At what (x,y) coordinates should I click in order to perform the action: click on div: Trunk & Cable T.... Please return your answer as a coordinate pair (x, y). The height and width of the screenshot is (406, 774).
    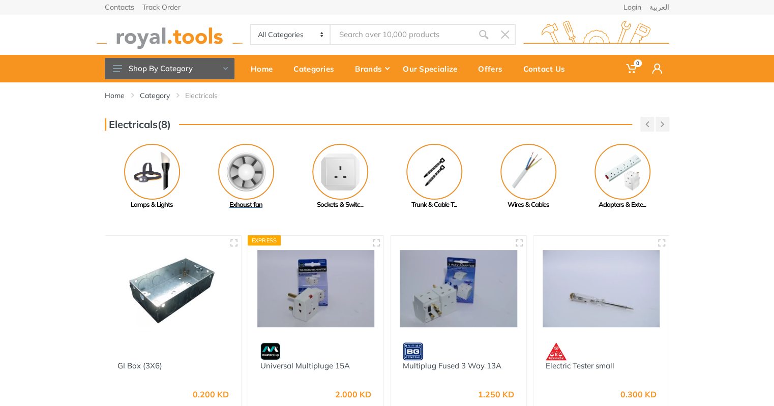
    Looking at the image, I should click on (434, 205).